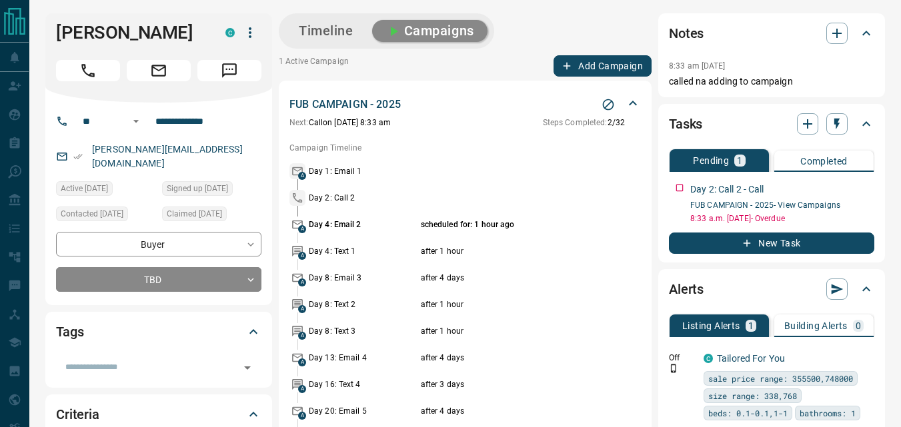 This screenshot has height=427, width=901. What do you see at coordinates (771, 33) in the screenshot?
I see `div: Notes` at bounding box center [771, 33].